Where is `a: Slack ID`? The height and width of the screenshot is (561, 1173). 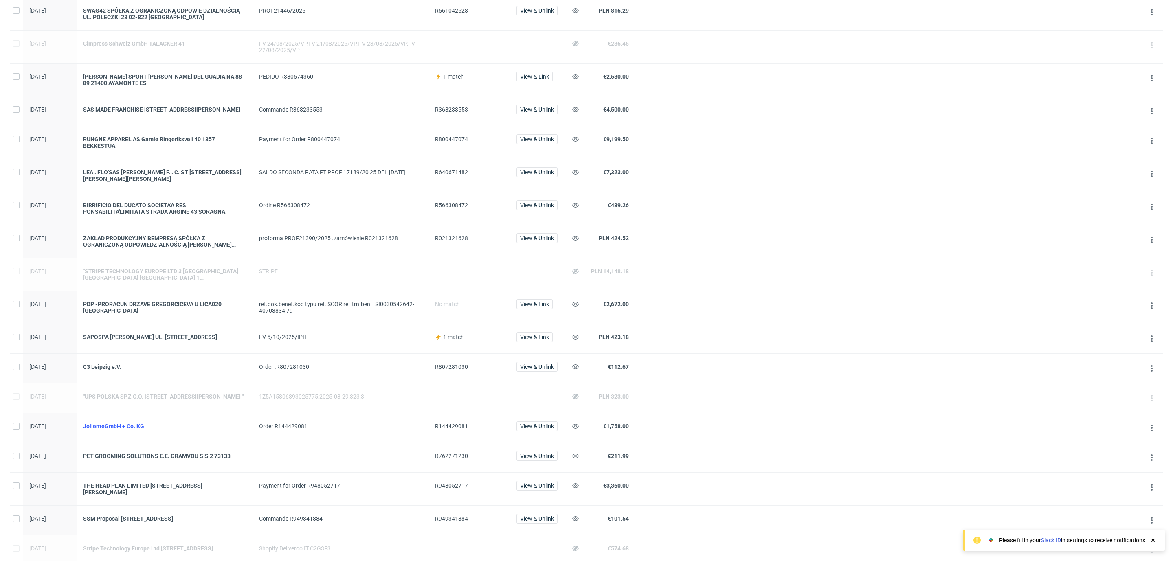
a: Slack ID is located at coordinates (1051, 541).